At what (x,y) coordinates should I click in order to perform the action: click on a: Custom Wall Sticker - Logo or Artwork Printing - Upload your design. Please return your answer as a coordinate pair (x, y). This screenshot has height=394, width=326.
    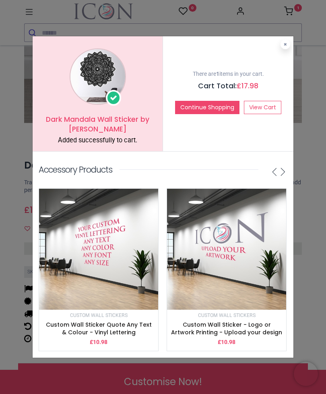
    Looking at the image, I should click on (227, 328).